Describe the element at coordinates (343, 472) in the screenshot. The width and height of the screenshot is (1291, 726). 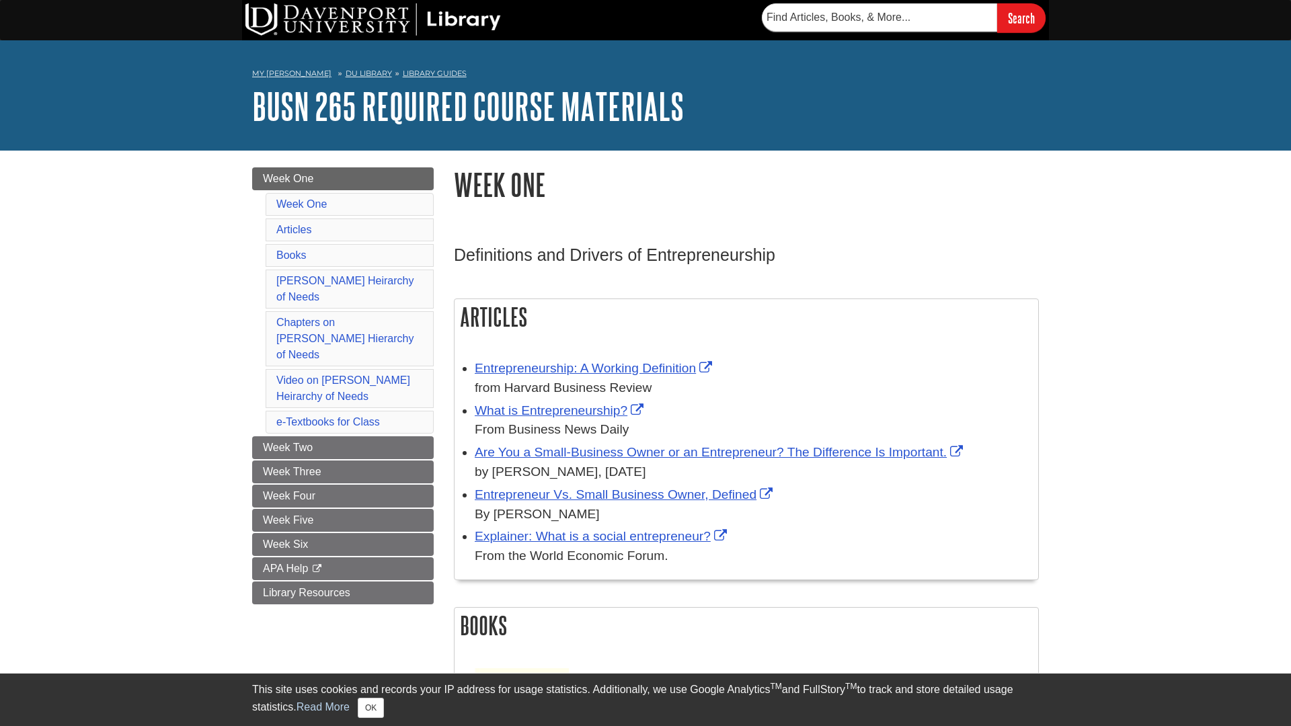
I see `a: Week Three` at that location.